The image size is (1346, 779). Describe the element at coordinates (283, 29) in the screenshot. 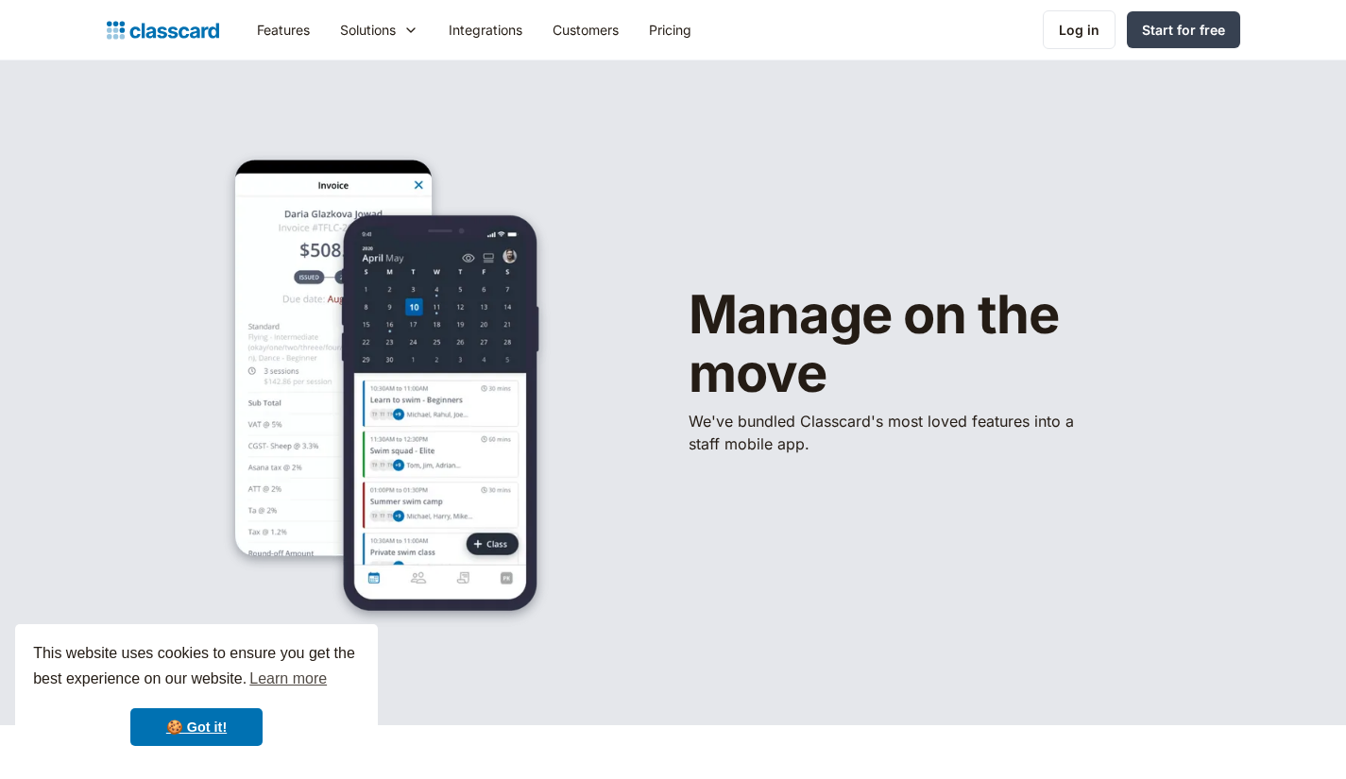

I see `a: Features` at that location.